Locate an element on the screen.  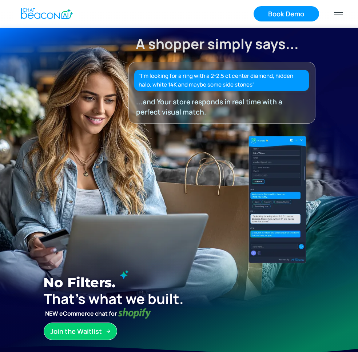
div: "I’m looking for a ring with a 2-2.5 ct center diamond, hidden halo, white 14K and maybe some sid... is located at coordinates (221, 80).